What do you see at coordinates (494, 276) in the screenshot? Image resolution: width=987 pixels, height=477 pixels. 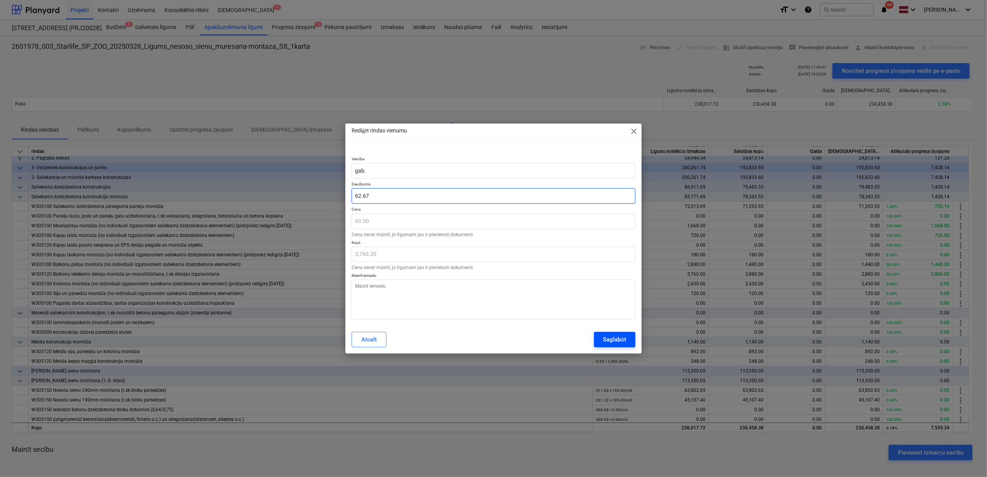 I see `p: Mainīt iemeslu` at bounding box center [494, 276].